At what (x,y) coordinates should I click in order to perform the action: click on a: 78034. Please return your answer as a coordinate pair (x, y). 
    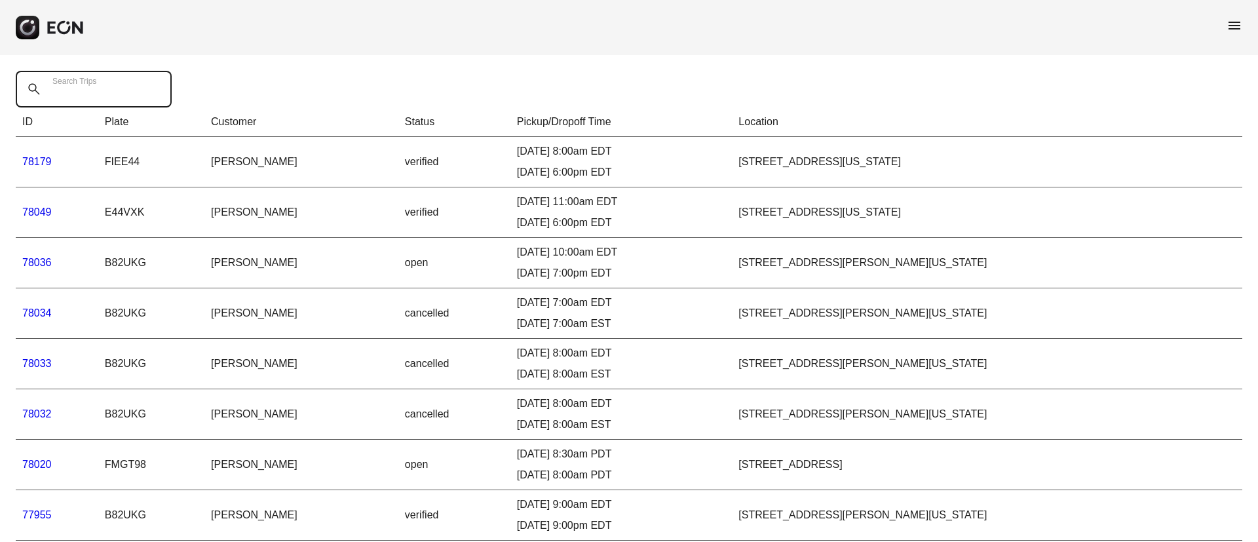
    Looking at the image, I should click on (37, 313).